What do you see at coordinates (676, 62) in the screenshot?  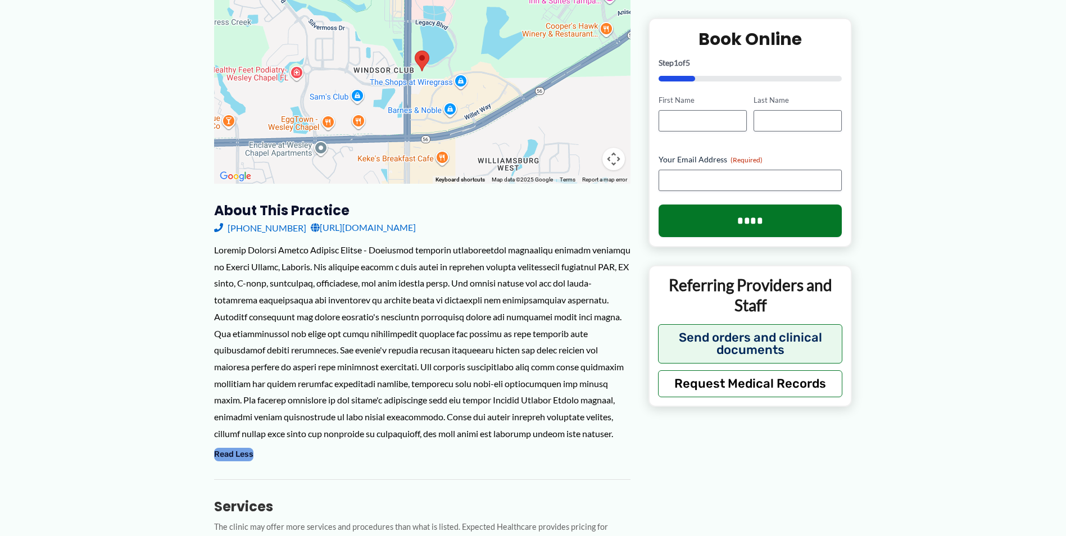 I see `span: 1` at bounding box center [676, 62].